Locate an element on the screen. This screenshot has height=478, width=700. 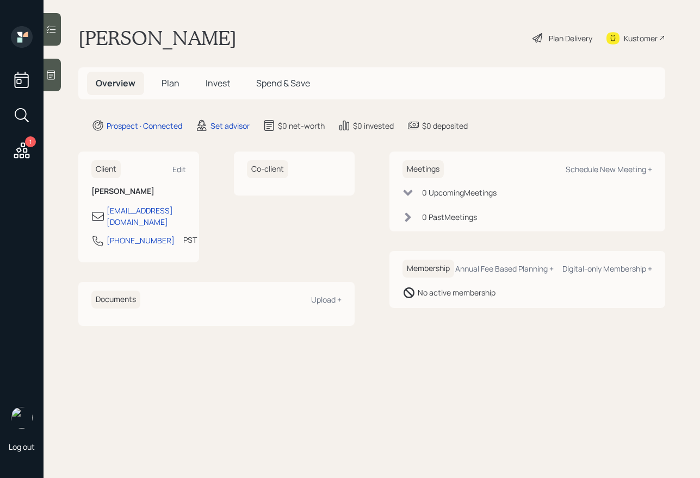
div: Edit is located at coordinates (179, 169).